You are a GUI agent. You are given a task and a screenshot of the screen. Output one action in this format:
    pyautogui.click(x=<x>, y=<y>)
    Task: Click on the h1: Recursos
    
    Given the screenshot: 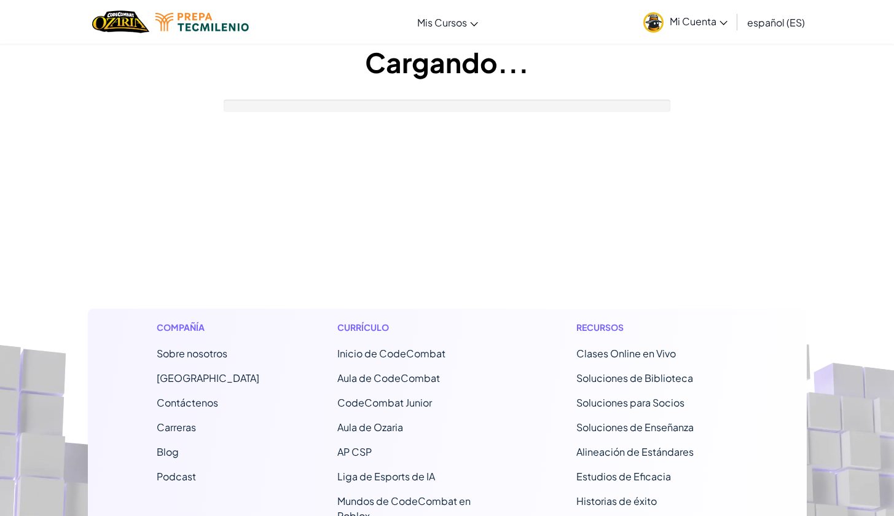 What is the action you would take?
    pyautogui.click(x=657, y=327)
    